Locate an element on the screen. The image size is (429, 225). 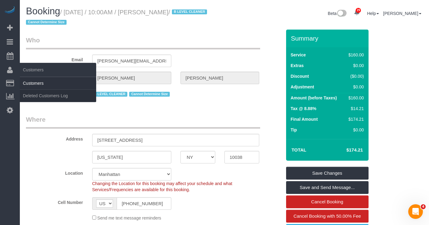
span: 4 is located at coordinates (423, 207).